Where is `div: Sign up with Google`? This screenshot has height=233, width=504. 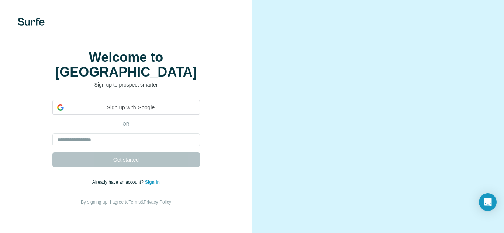 div: Sign up with Google is located at coordinates (126, 108).